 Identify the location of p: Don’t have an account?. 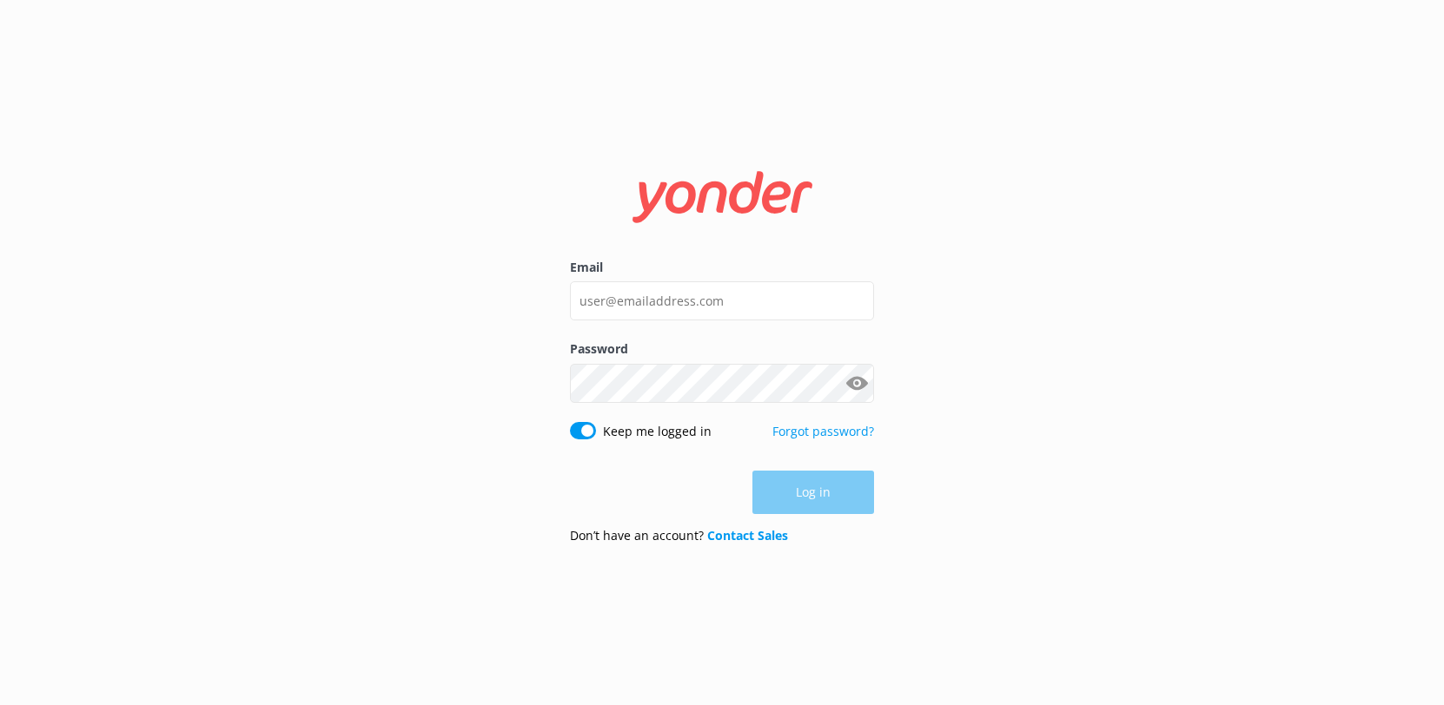
(678, 536).